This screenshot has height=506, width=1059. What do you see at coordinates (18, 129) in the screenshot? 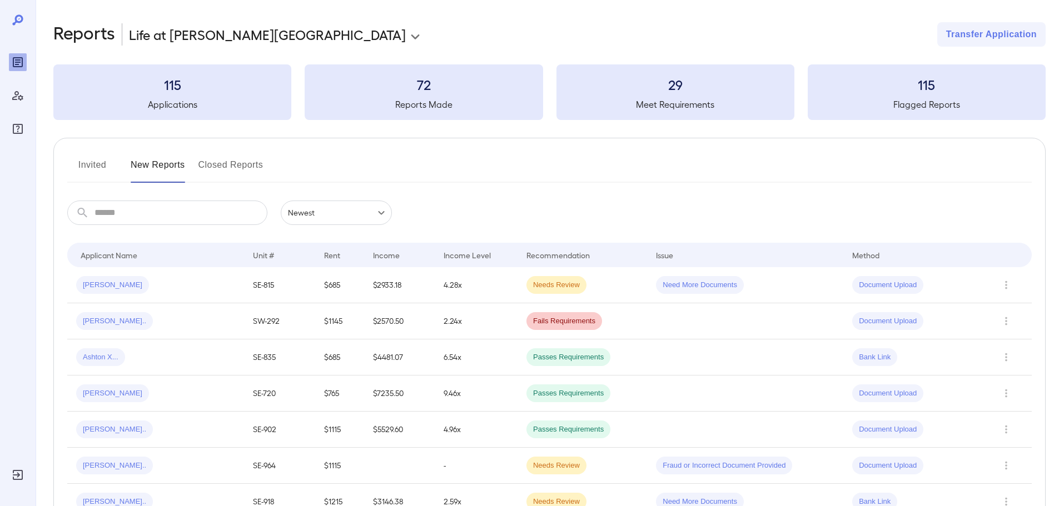
I see `div: FAQ` at bounding box center [18, 129].